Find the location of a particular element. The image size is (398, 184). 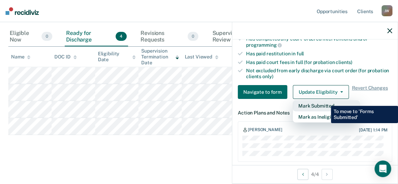

div: Ready for Discharge is located at coordinates (96, 37).